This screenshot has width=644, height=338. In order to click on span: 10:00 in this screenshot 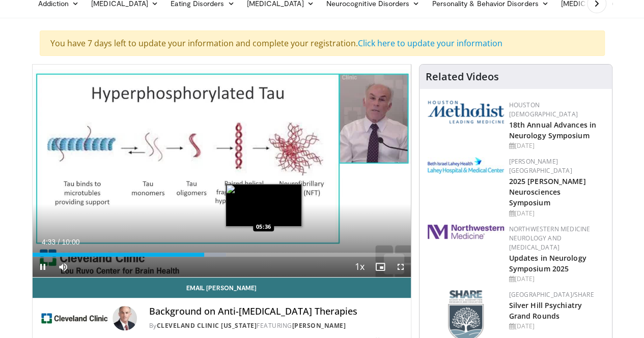, I will do `click(70, 242)`.